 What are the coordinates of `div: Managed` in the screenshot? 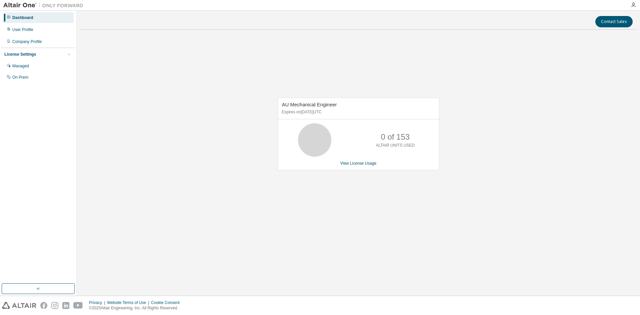 It's located at (21, 66).